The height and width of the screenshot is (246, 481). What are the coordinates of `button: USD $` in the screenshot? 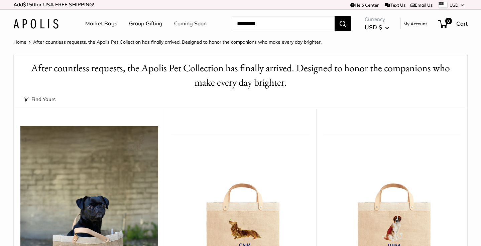 It's located at (376, 27).